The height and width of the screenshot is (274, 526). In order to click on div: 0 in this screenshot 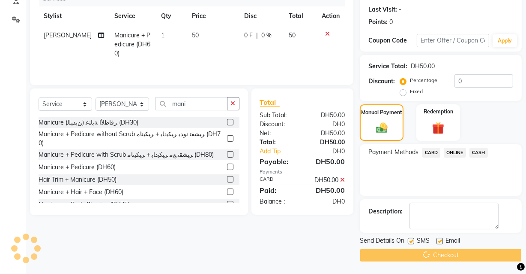, I will do `click(391, 22)`.